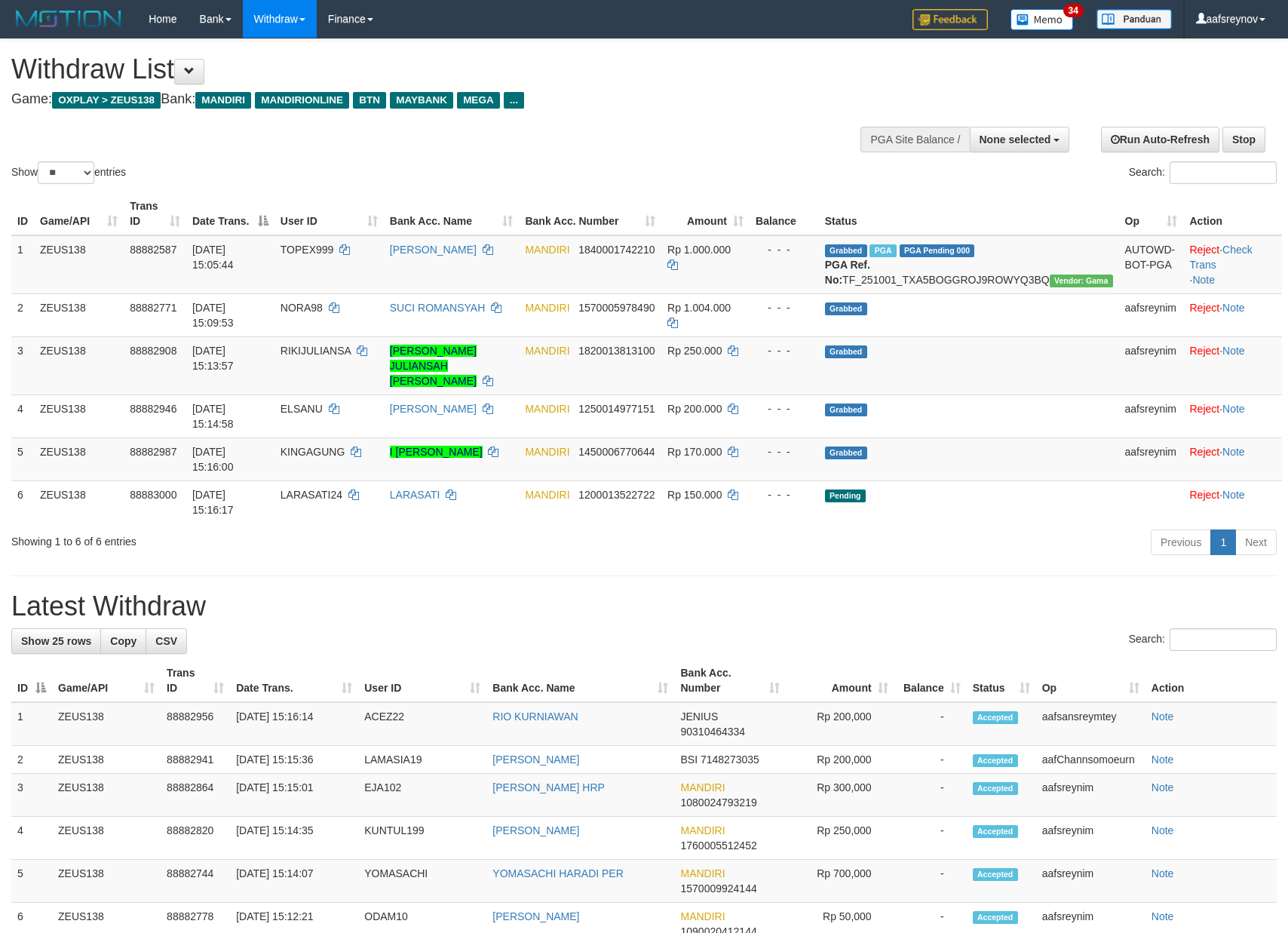 Image resolution: width=1288 pixels, height=933 pixels. What do you see at coordinates (123, 641) in the screenshot?
I see `span: Copy` at bounding box center [123, 641].